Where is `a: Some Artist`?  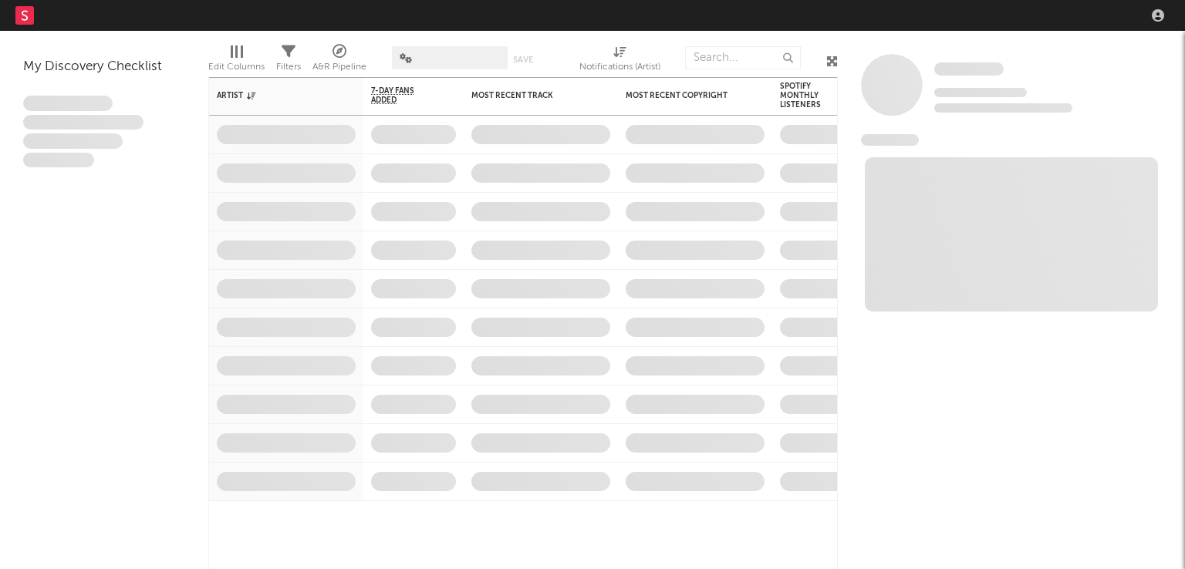 a: Some Artist is located at coordinates (969, 69).